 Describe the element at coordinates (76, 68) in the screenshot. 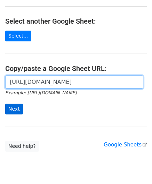

I see `h4: Copy/paste a Google Sheet URL:` at that location.